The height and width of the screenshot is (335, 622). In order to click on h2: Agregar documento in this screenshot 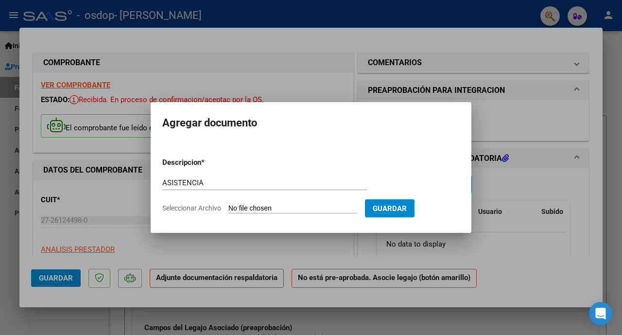, I will do `click(311, 123)`.